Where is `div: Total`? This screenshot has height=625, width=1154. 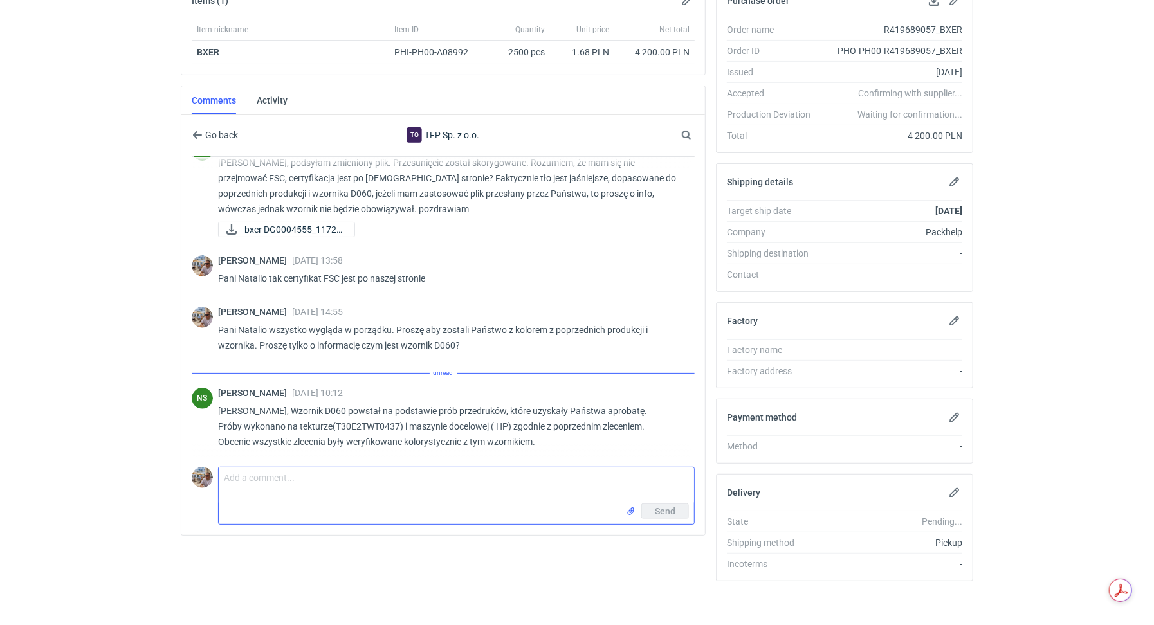
div: Total is located at coordinates (774, 136).